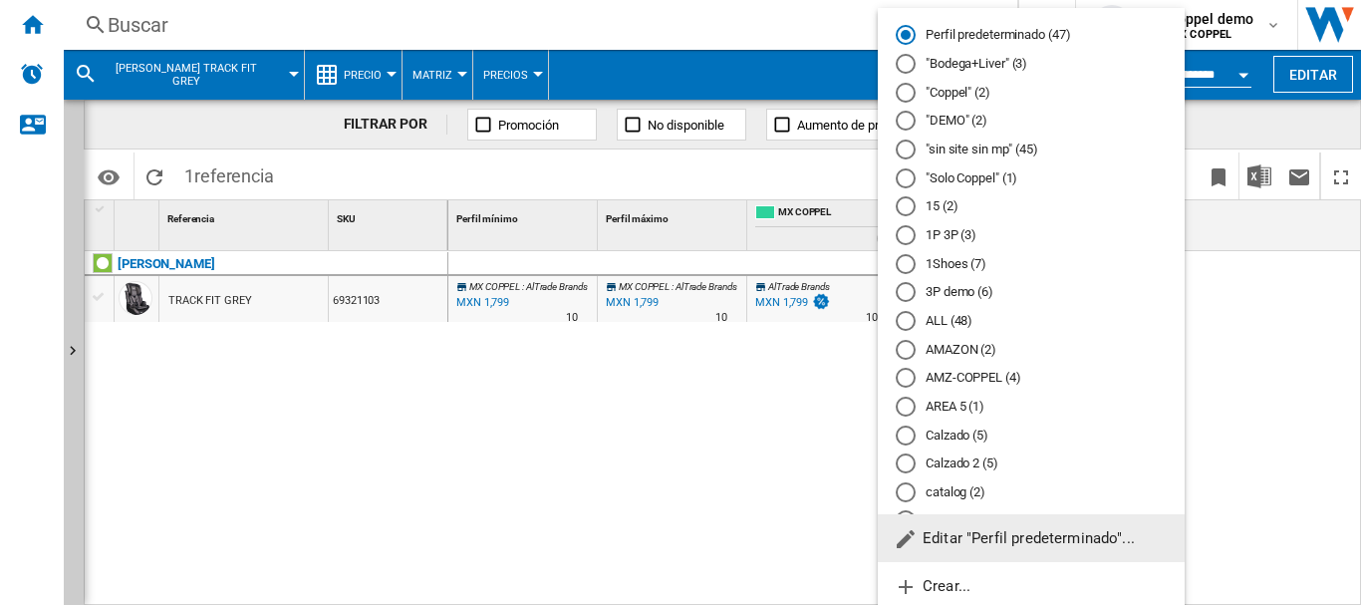 The height and width of the screenshot is (605, 1361). What do you see at coordinates (1031, 92) in the screenshot?
I see `md-radio-button: "Coppel" (2)` at bounding box center [1031, 92].